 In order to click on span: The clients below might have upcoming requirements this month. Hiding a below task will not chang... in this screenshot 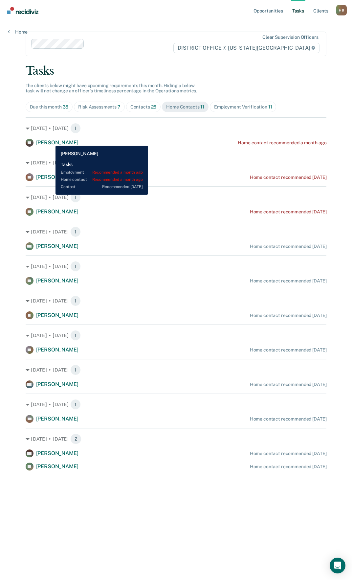, I will do `click(111, 88)`.